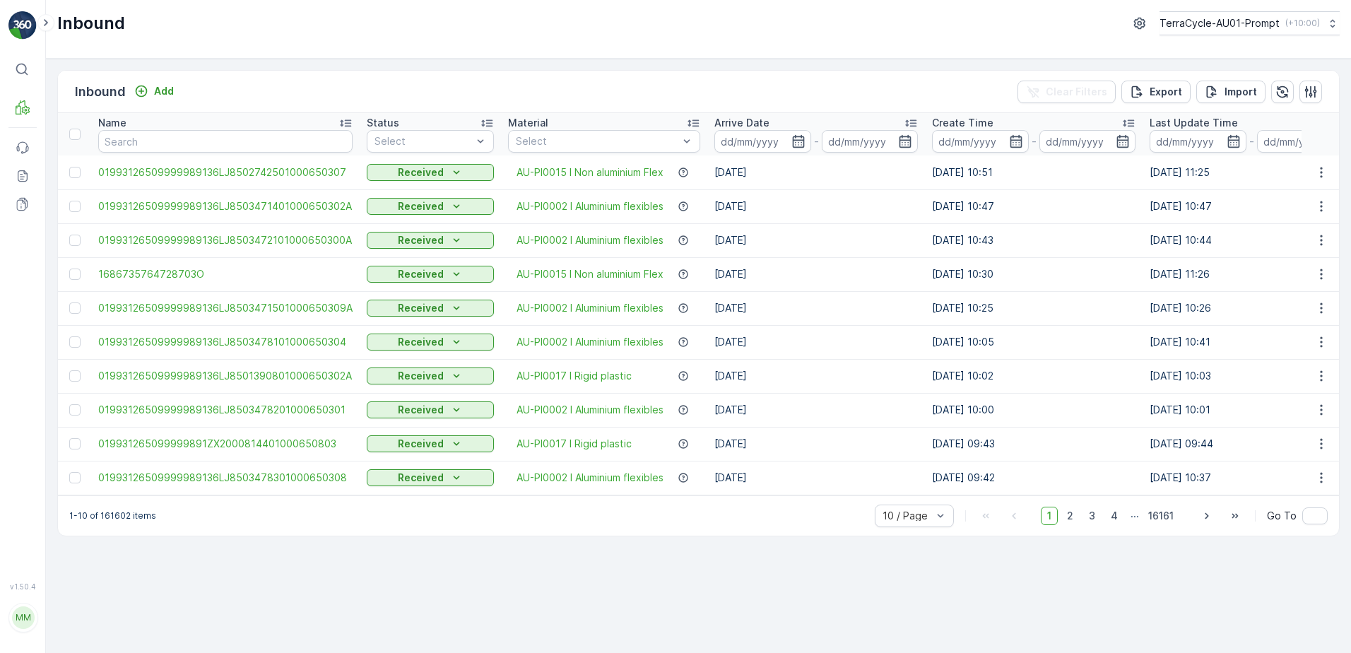  Describe the element at coordinates (742, 123) in the screenshot. I see `p: Arrive Date` at that location.